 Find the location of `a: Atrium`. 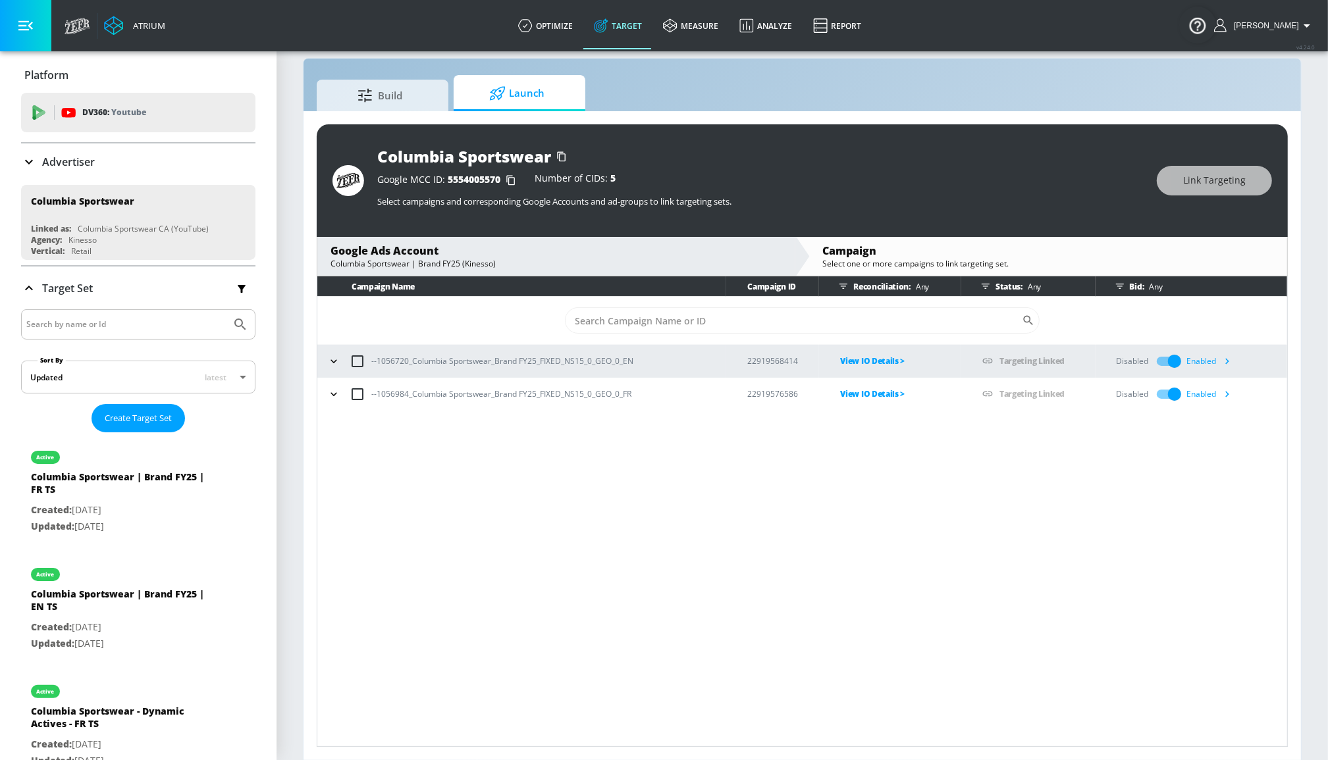

a: Atrium is located at coordinates (134, 26).